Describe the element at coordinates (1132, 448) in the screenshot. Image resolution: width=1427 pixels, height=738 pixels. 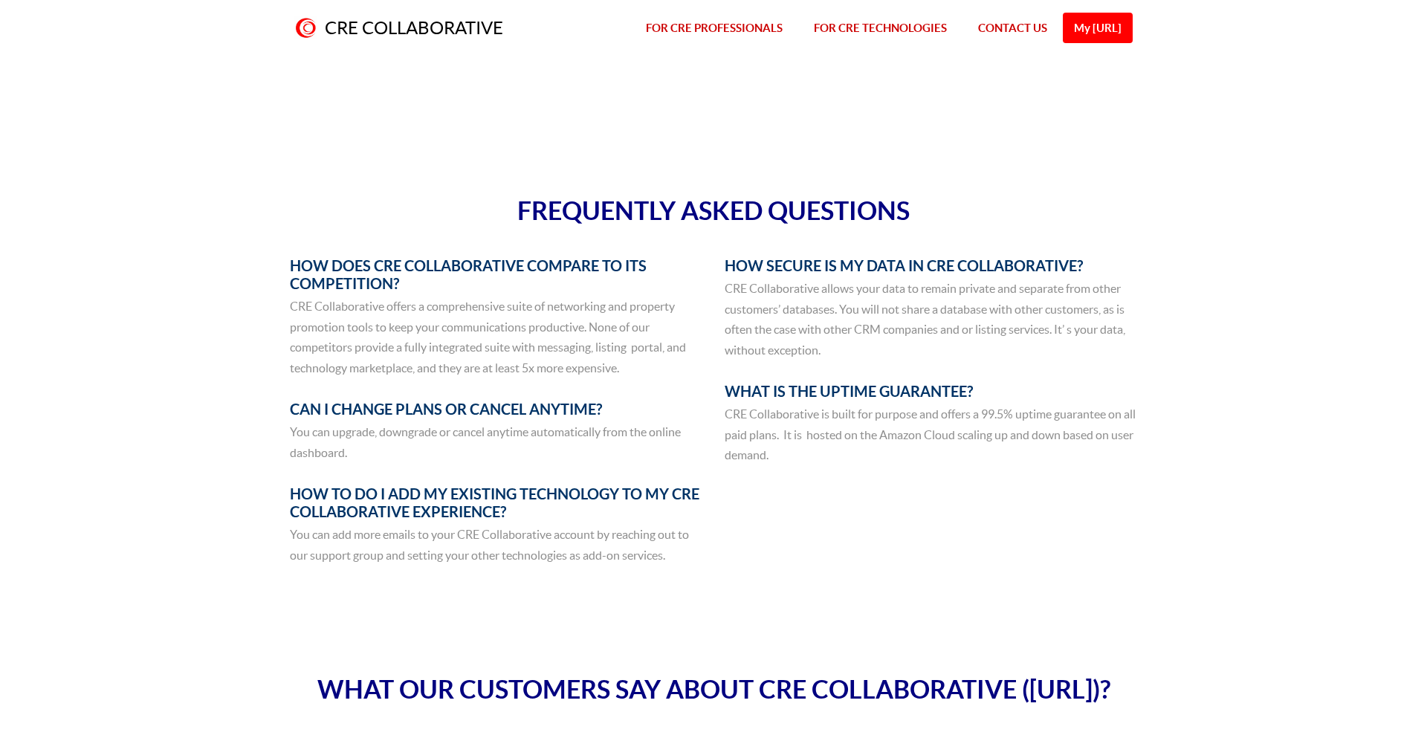
I see `div: Protected by Grammarly` at that location.